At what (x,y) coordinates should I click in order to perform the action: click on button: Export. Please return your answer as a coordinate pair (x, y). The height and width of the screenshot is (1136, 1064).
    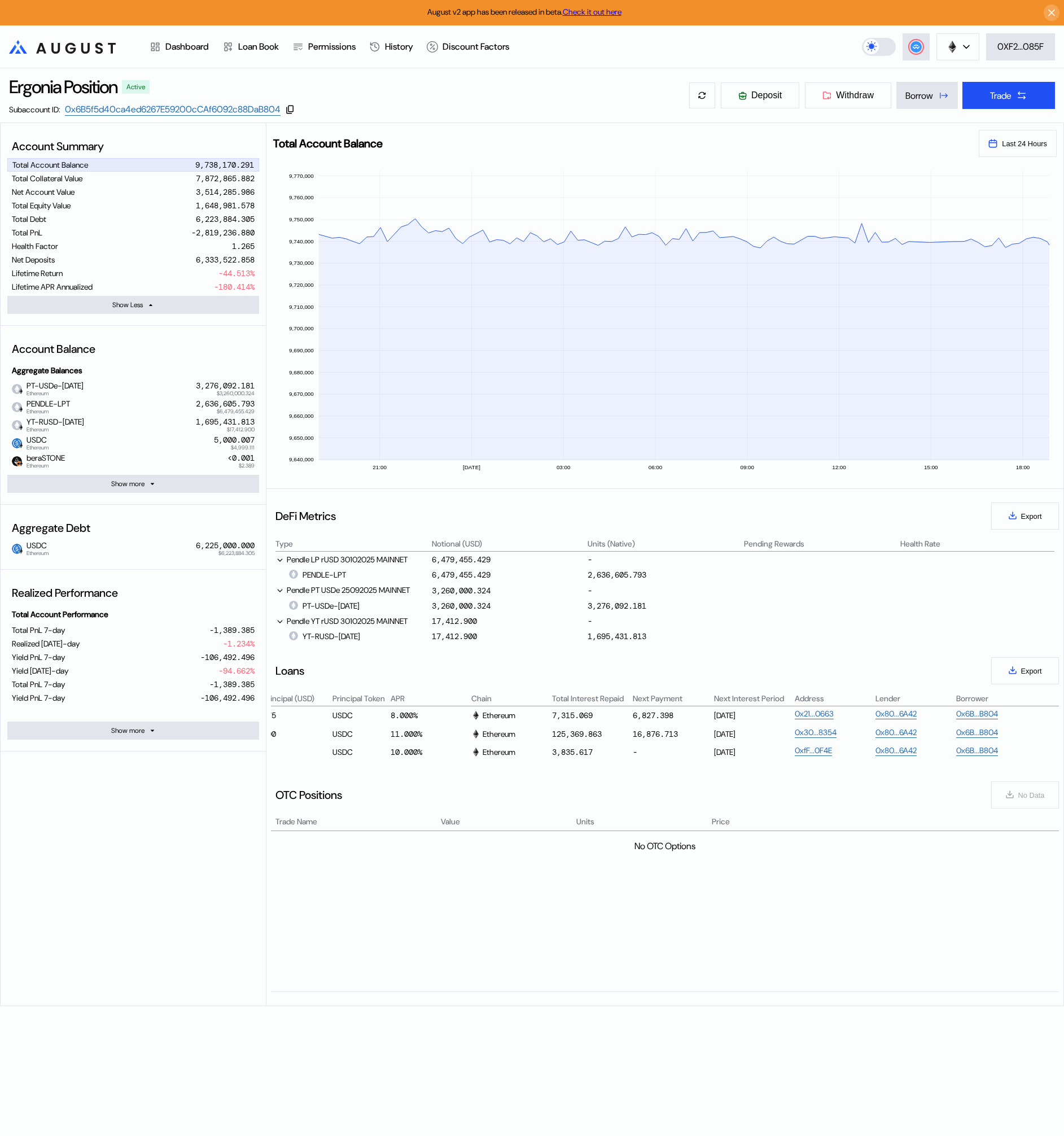
    Looking at the image, I should click on (1025, 671).